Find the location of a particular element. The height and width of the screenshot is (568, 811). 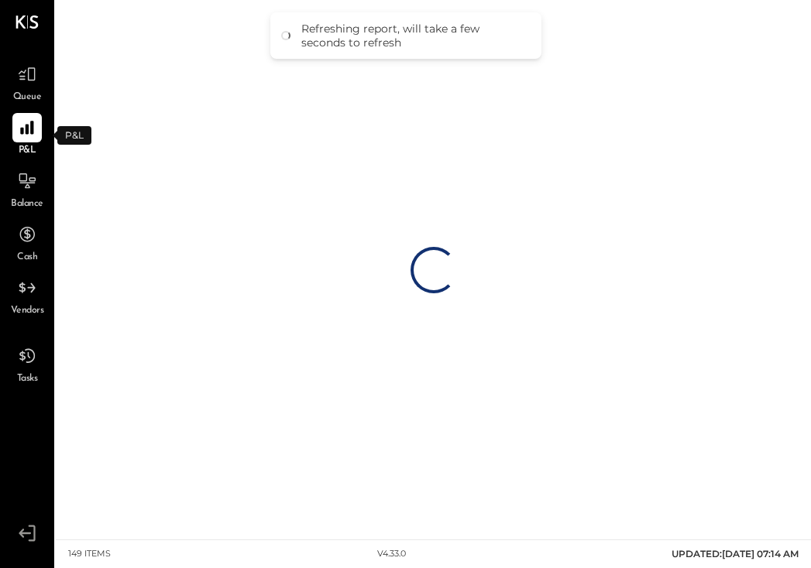

div: v 4.33.0 is located at coordinates (391, 554).